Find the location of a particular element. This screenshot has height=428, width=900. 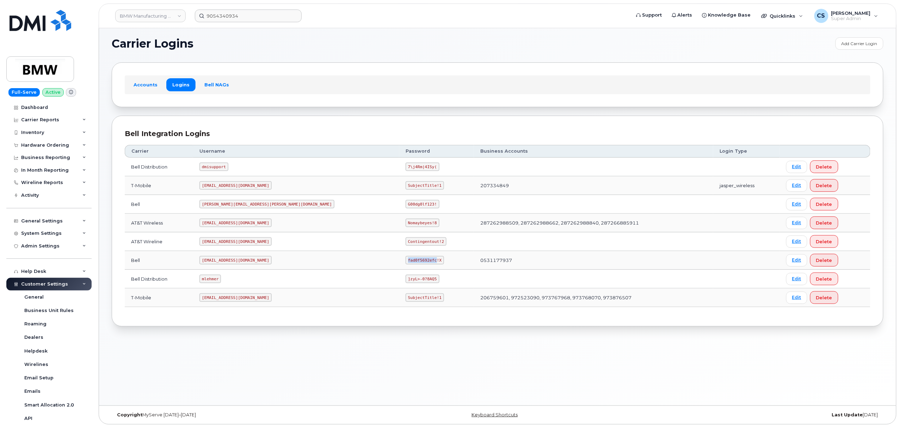

code: fad0f5692efc!X is located at coordinates (425, 260).